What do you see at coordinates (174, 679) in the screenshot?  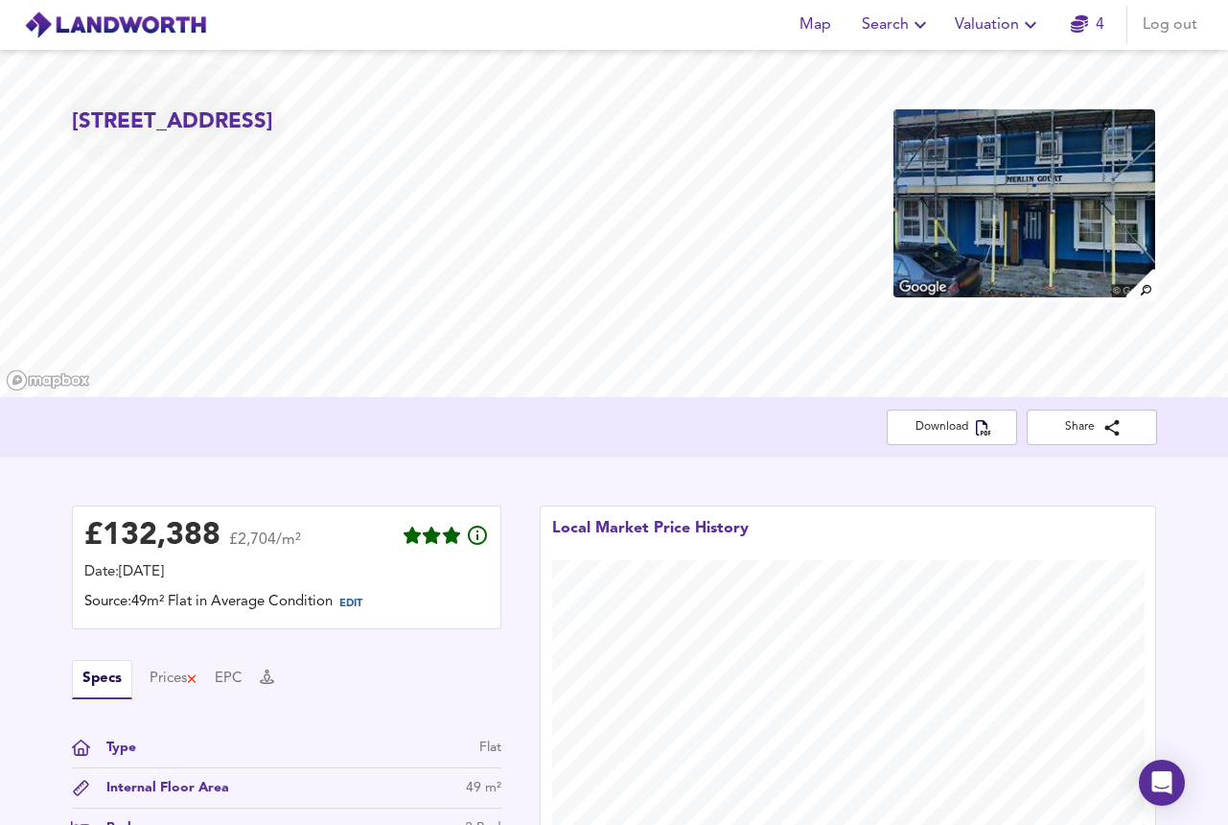 I see `div: Prices` at bounding box center [174, 679].